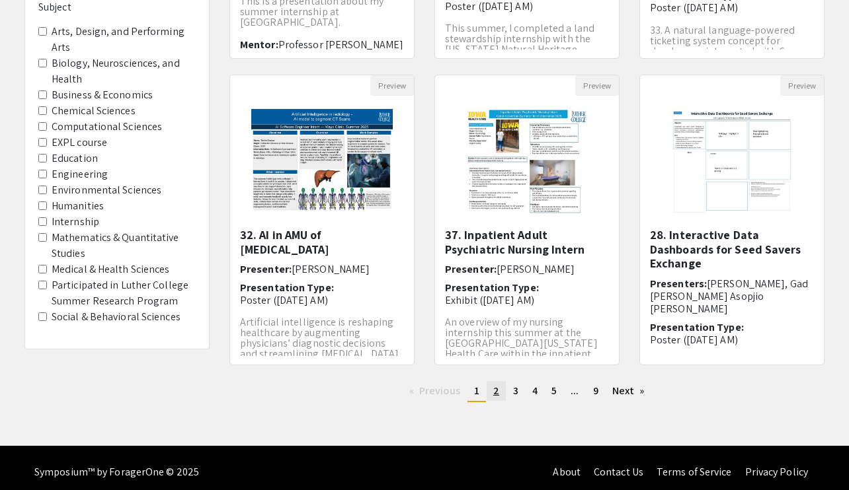 This screenshot has height=490, width=849. I want to click on span: 3, so click(516, 391).